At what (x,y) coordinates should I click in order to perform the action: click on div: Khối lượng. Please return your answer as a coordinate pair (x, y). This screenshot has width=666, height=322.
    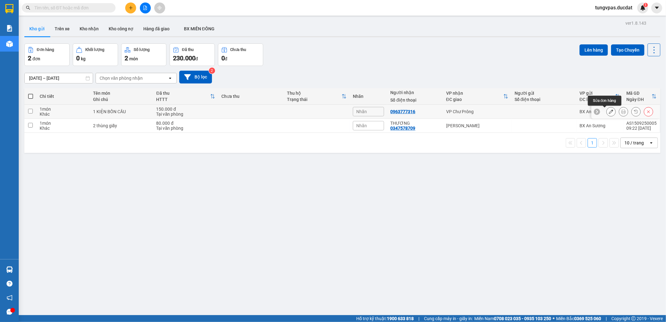
    Looking at the image, I should click on (95, 50).